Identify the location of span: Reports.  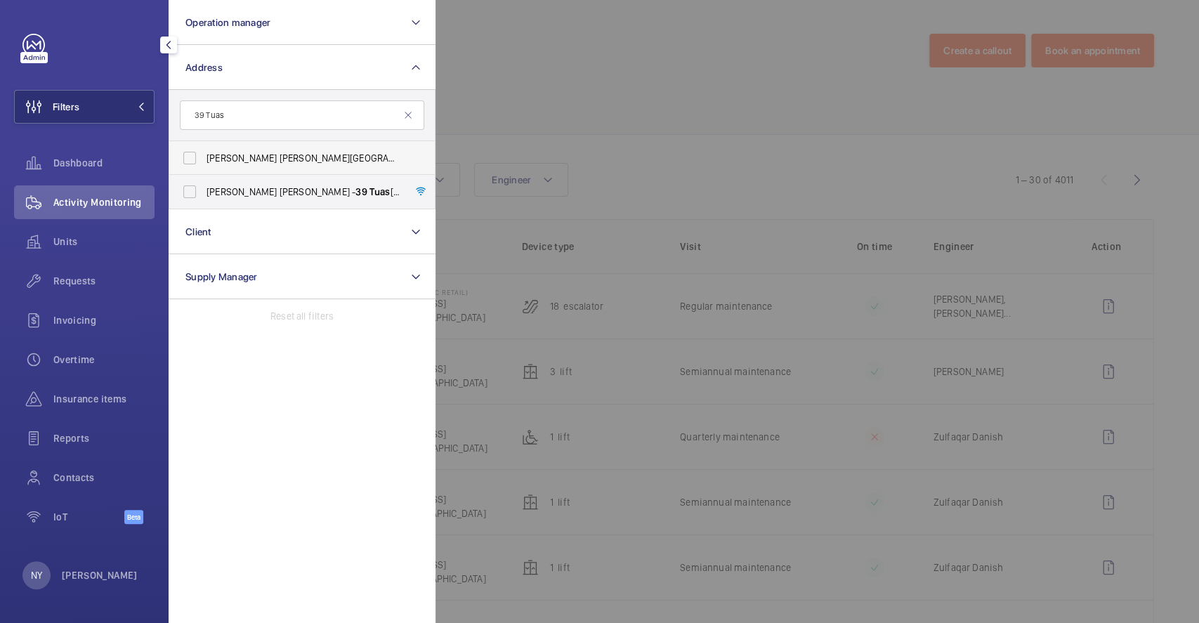
(104, 438).